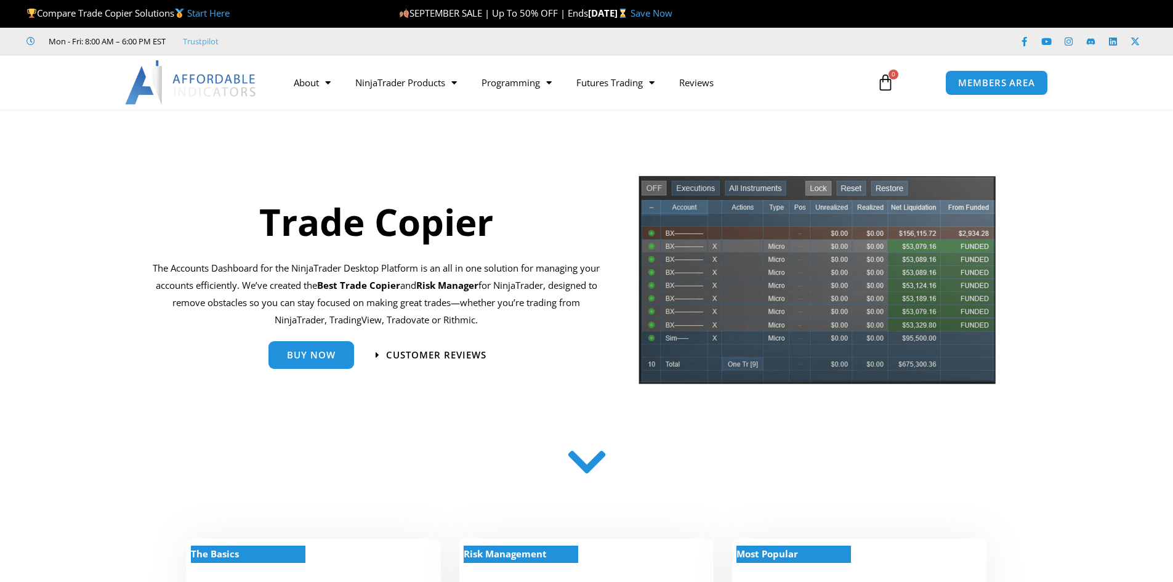  Describe the element at coordinates (311, 355) in the screenshot. I see `span: Buy Now` at that location.